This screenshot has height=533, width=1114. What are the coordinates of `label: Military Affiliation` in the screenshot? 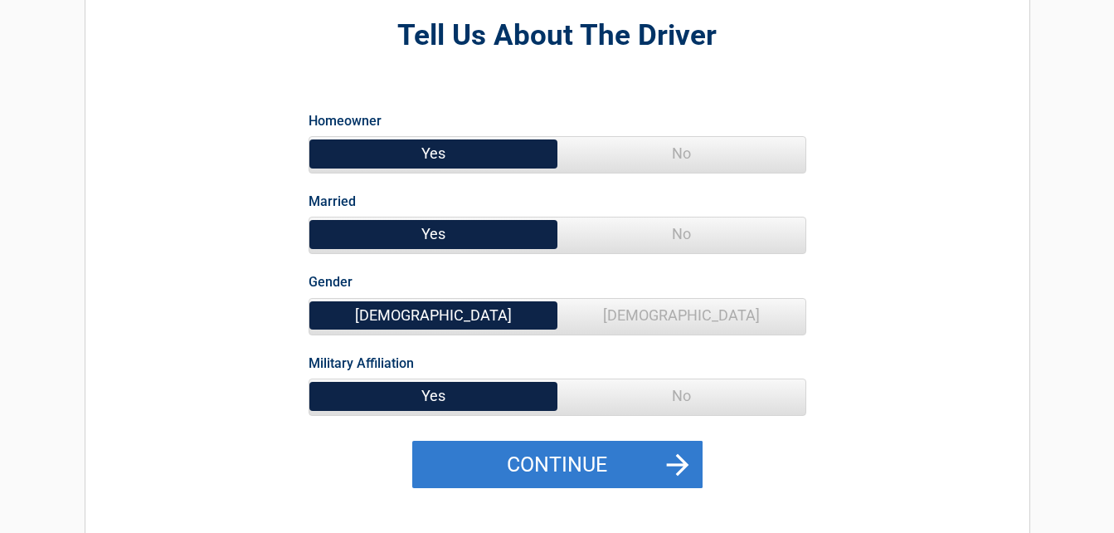 It's located at (361, 363).